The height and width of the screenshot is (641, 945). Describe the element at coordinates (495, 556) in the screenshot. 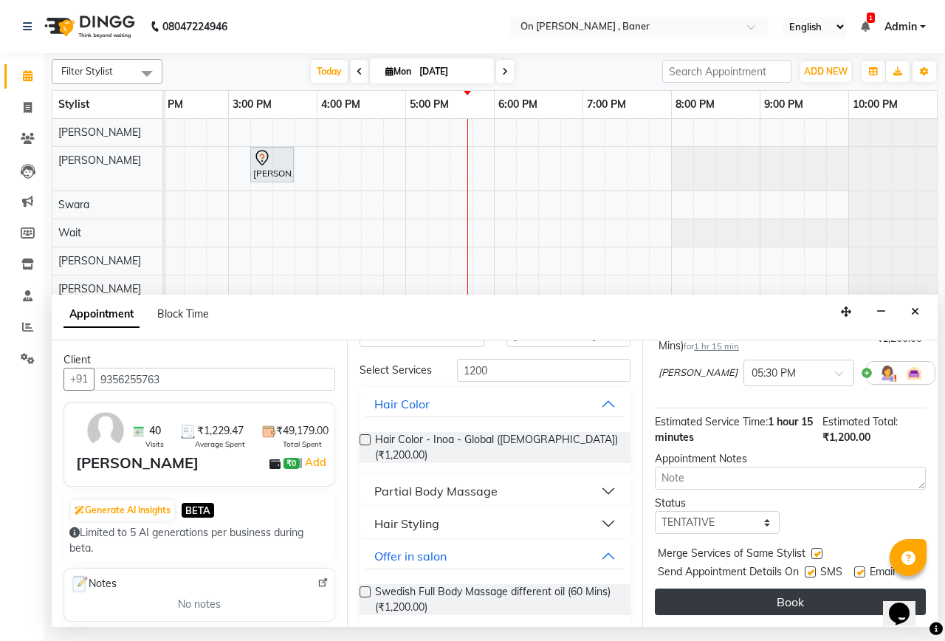

I see `button: Offer in salon` at that location.